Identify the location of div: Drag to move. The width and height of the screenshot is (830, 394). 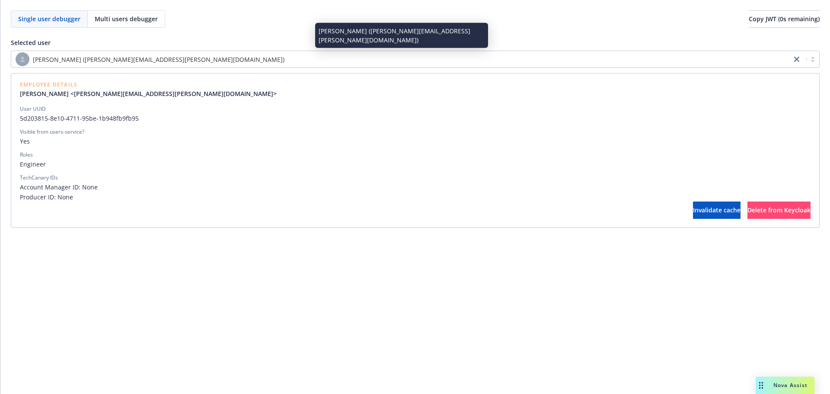
(761, 385).